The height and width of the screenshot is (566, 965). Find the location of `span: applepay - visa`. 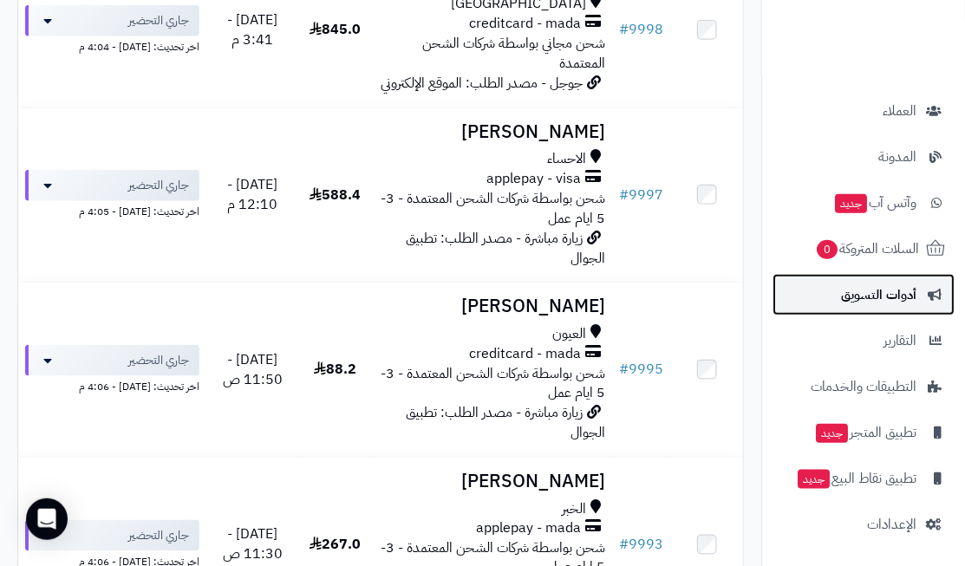

span: applepay - visa is located at coordinates (533, 179).